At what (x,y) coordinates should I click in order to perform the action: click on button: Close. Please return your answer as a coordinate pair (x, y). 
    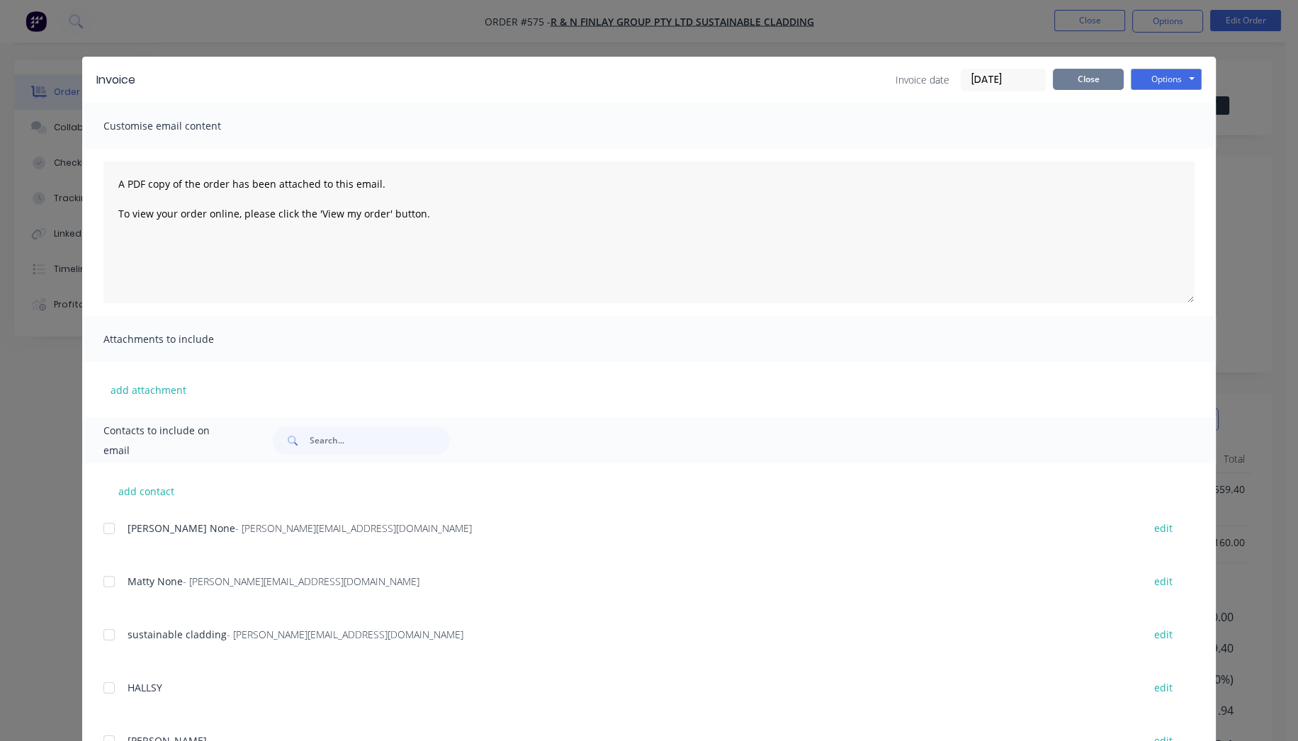
    Looking at the image, I should click on (1088, 79).